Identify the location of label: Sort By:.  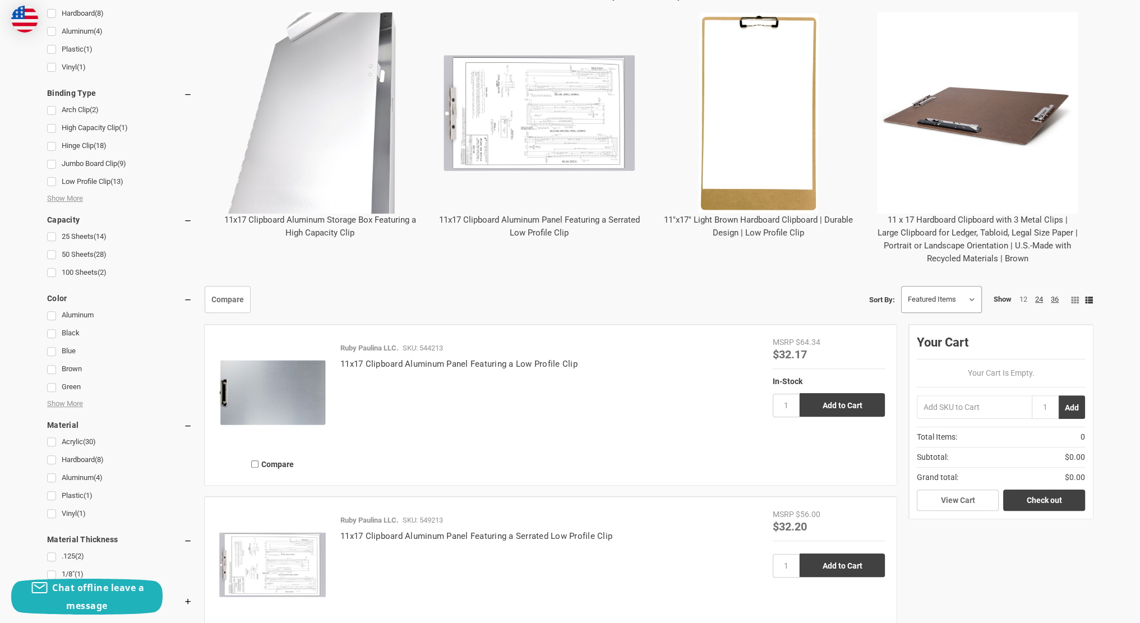
(882, 299).